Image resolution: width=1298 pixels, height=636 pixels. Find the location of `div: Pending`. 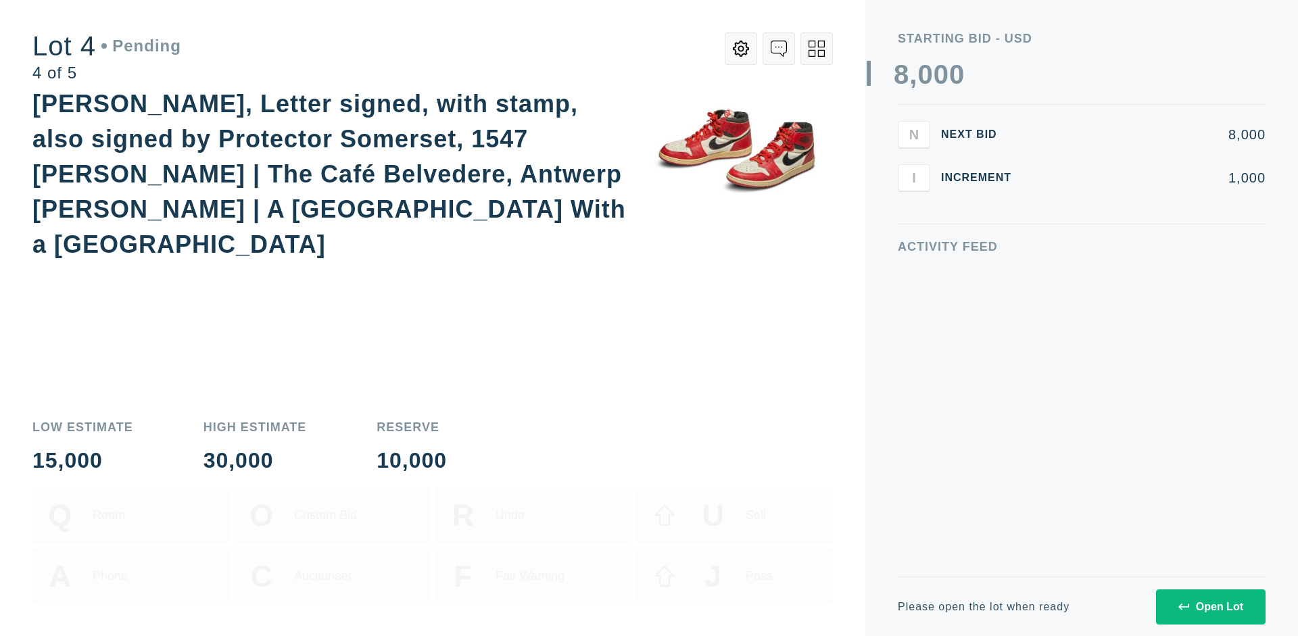

div: Pending is located at coordinates (141, 46).